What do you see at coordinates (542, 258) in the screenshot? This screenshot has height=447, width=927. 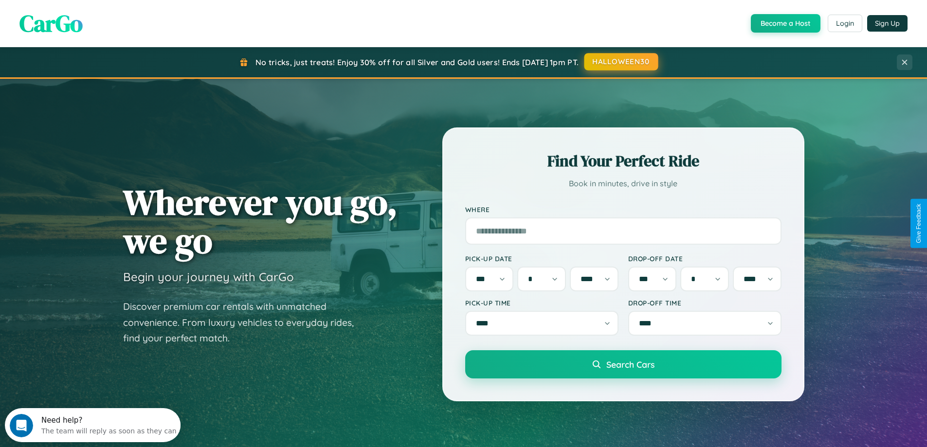 I see `label: Pick-up Date` at bounding box center [542, 258].